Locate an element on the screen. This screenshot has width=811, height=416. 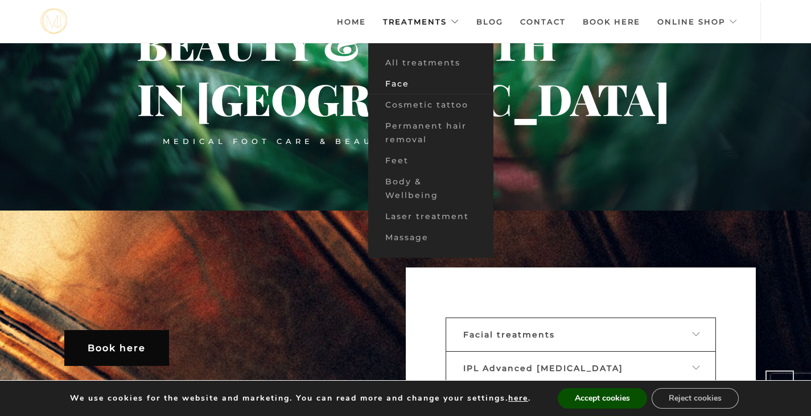
font: Facial treatments is located at coordinates (509, 335).